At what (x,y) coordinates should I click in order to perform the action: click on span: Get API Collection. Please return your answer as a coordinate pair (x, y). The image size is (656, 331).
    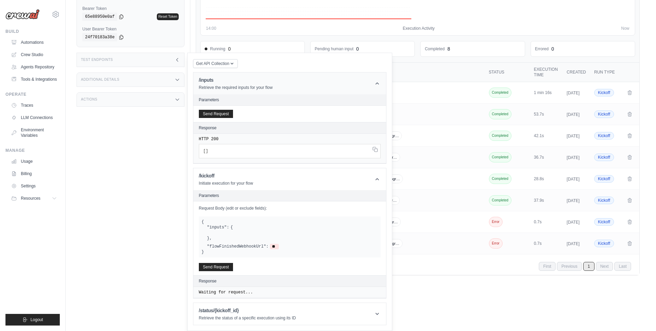
    Looking at the image, I should click on (212, 64).